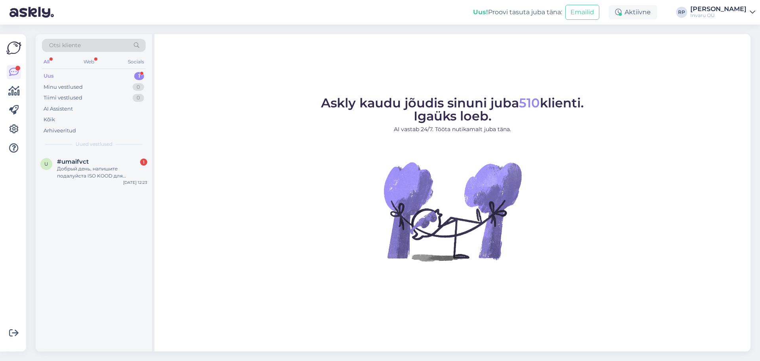  Describe the element at coordinates (452, 211) in the screenshot. I see `img: No Chat active` at that location.